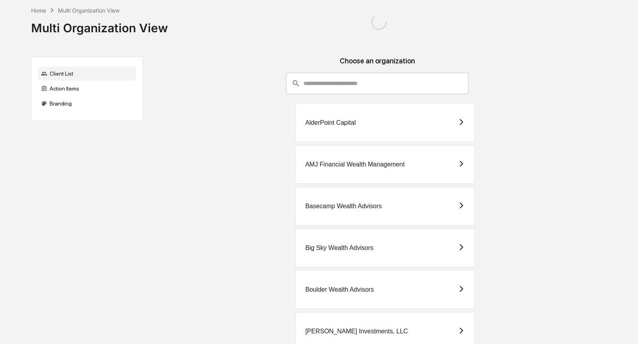  What do you see at coordinates (339, 248) in the screenshot?
I see `div: Big Sky Wealth Advisors` at bounding box center [339, 248].